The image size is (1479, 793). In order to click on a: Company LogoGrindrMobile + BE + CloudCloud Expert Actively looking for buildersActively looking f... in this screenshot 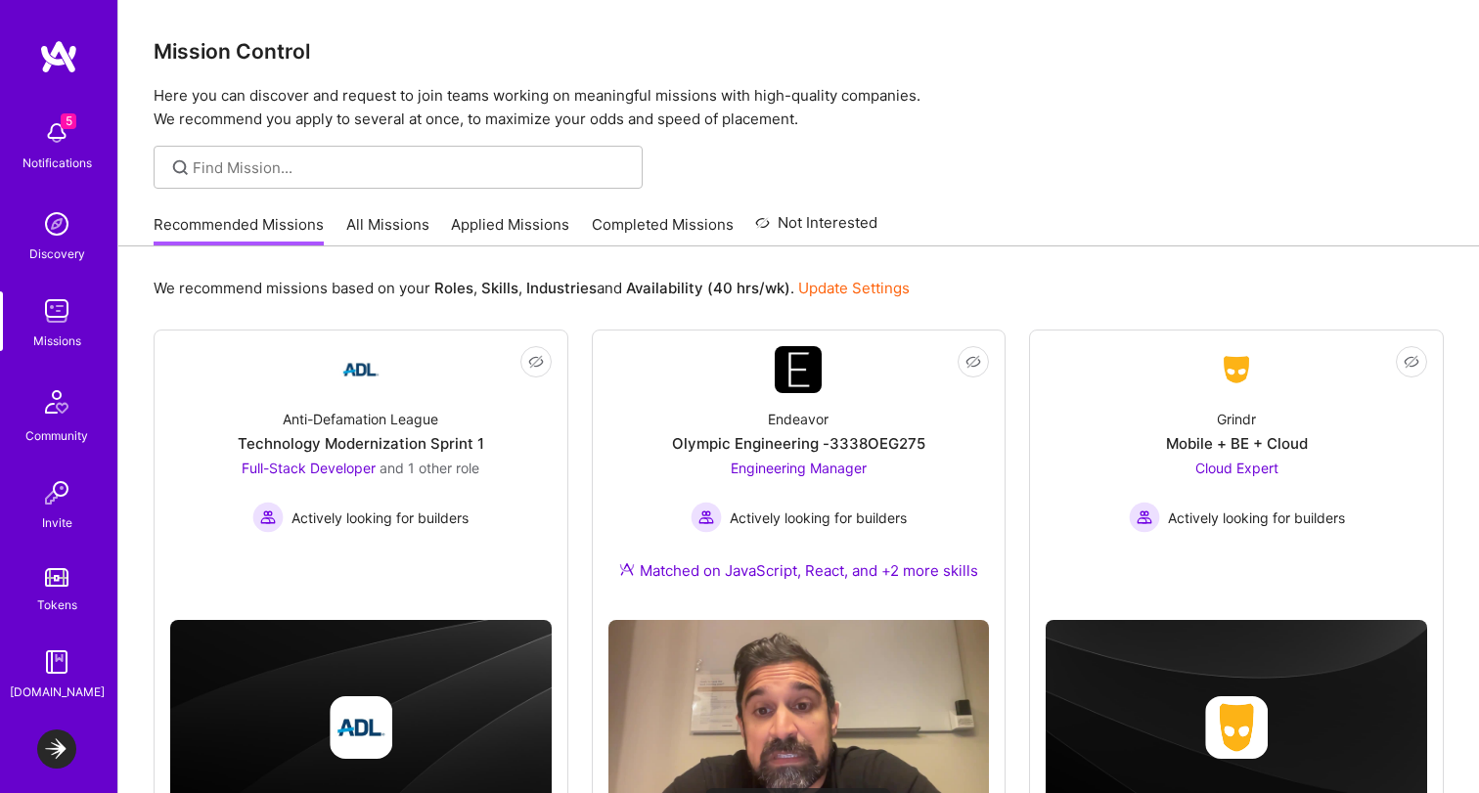, I will do `click(1237, 465)`.